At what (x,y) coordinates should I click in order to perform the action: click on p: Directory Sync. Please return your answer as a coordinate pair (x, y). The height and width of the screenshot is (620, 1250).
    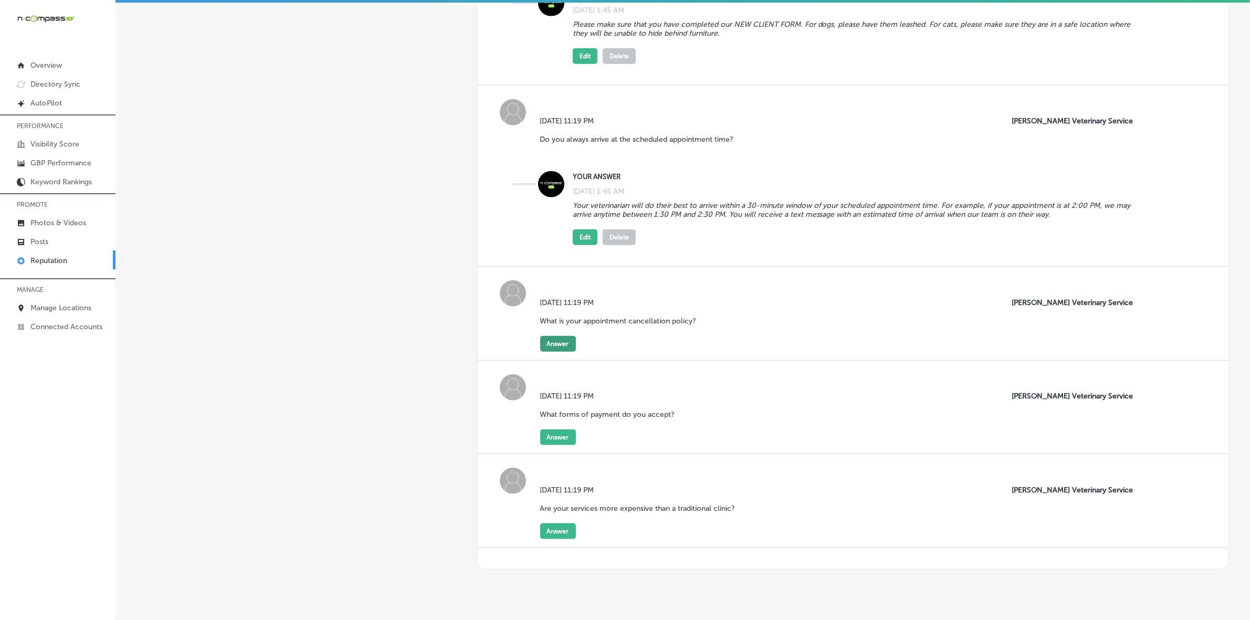
    Looking at the image, I should click on (55, 84).